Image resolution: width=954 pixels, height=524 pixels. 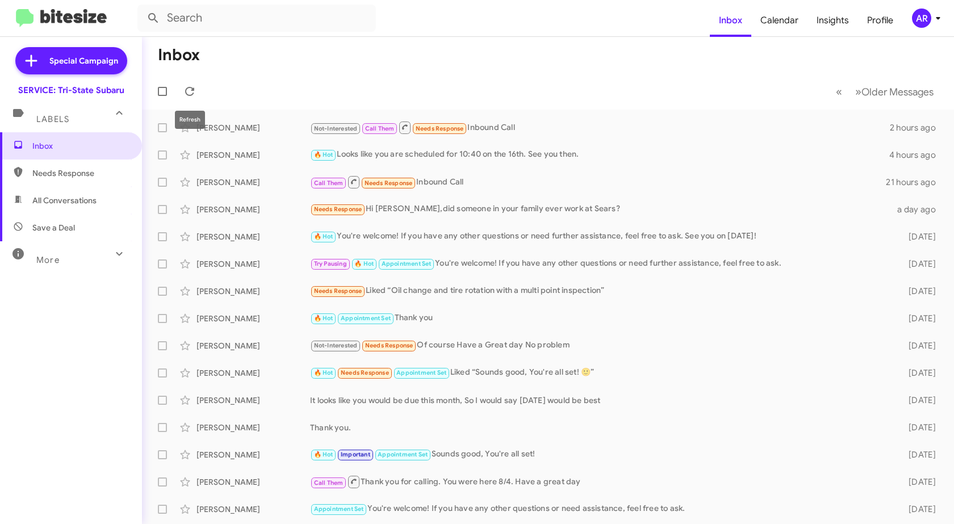 I want to click on a: Special Campaign, so click(x=71, y=61).